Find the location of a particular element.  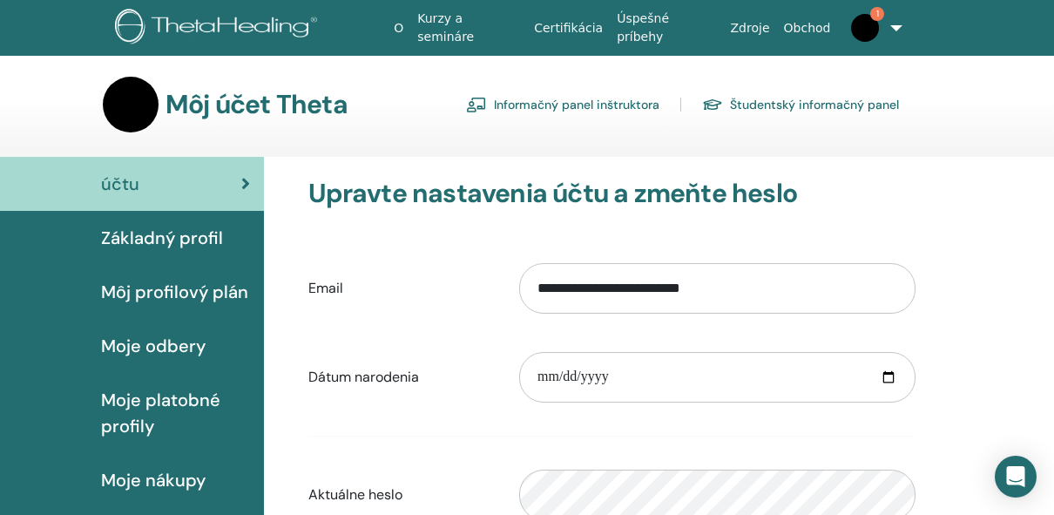

span: Základný profil is located at coordinates (162, 238).